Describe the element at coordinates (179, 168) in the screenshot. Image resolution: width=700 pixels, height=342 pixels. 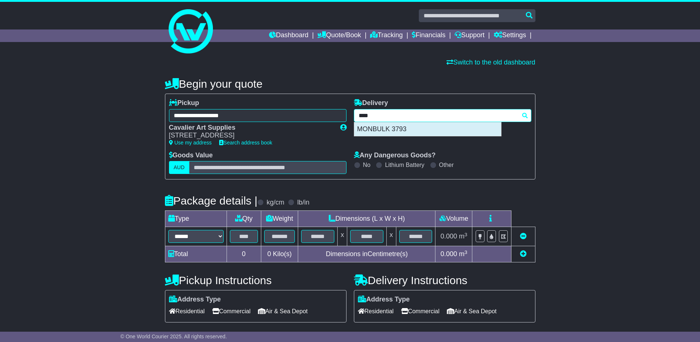
I see `label: AUD` at that location.